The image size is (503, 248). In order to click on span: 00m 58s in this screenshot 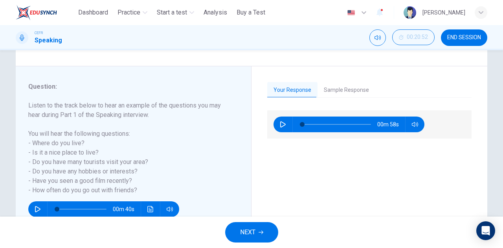, I will do `click(391, 124)`.